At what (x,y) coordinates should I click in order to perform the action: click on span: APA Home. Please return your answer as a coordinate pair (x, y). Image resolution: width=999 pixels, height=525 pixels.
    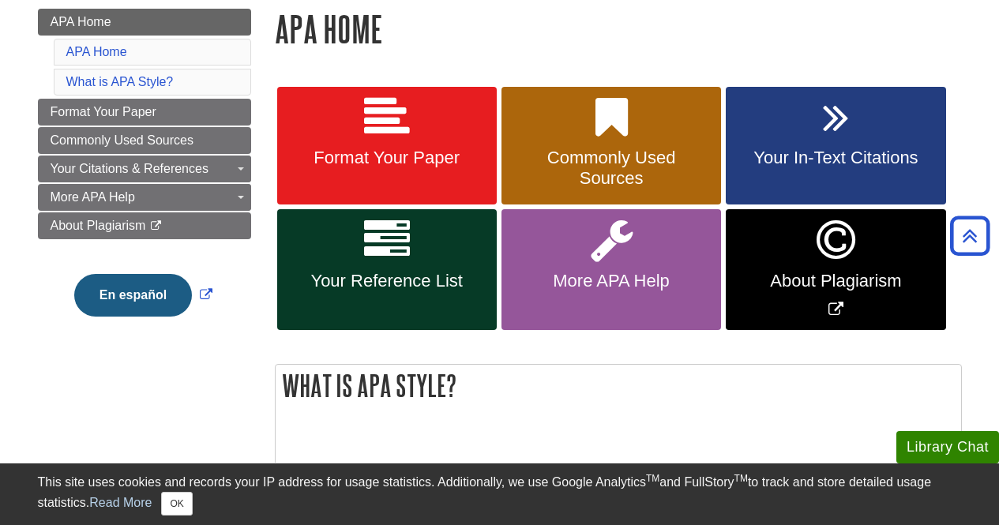
    Looking at the image, I should click on (81, 21).